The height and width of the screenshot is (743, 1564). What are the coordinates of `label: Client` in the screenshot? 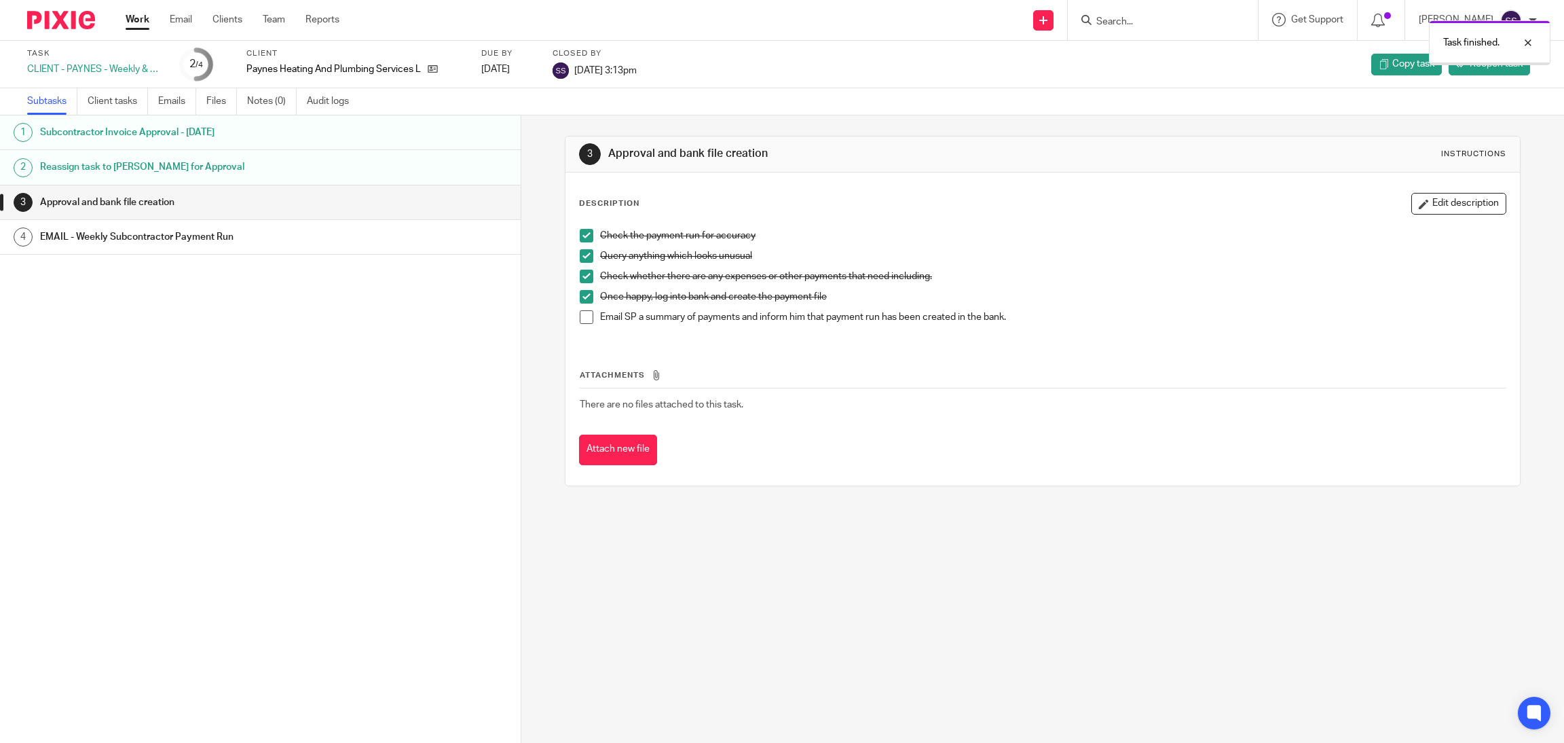 It's located at (355, 54).